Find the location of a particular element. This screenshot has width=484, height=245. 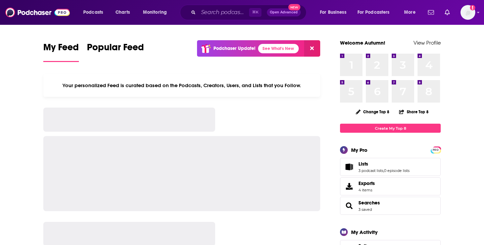

span: For Business is located at coordinates (333, 12).